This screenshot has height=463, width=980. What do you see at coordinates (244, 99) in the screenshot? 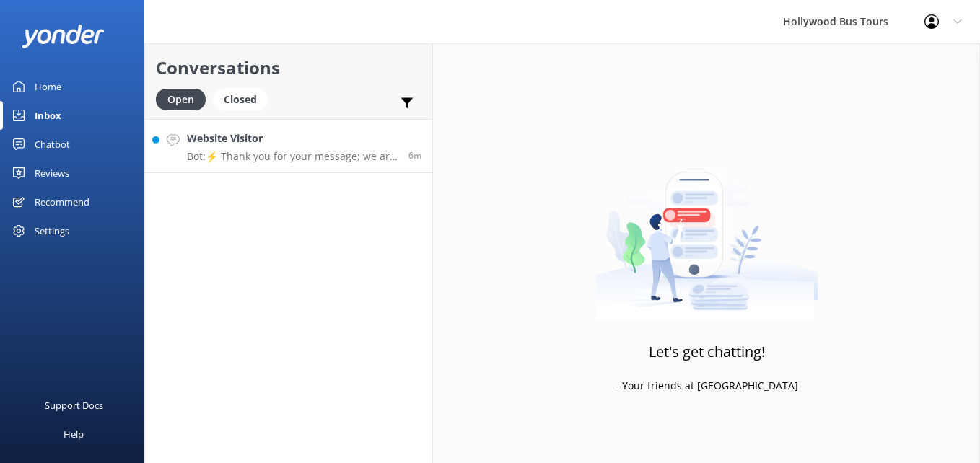
I see `a: Closed` at bounding box center [244, 99].